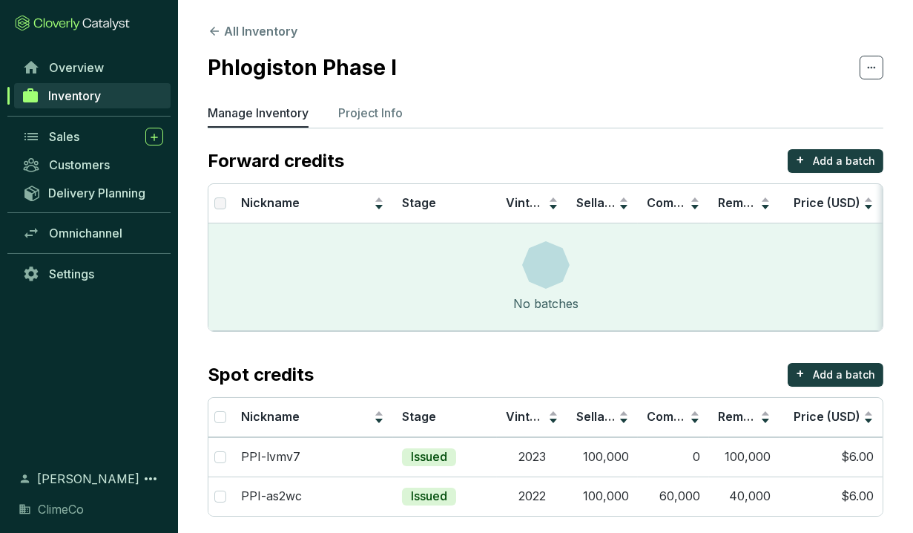 The height and width of the screenshot is (533, 913). What do you see at coordinates (673, 456) in the screenshot?
I see `td: 0` at bounding box center [673, 456].